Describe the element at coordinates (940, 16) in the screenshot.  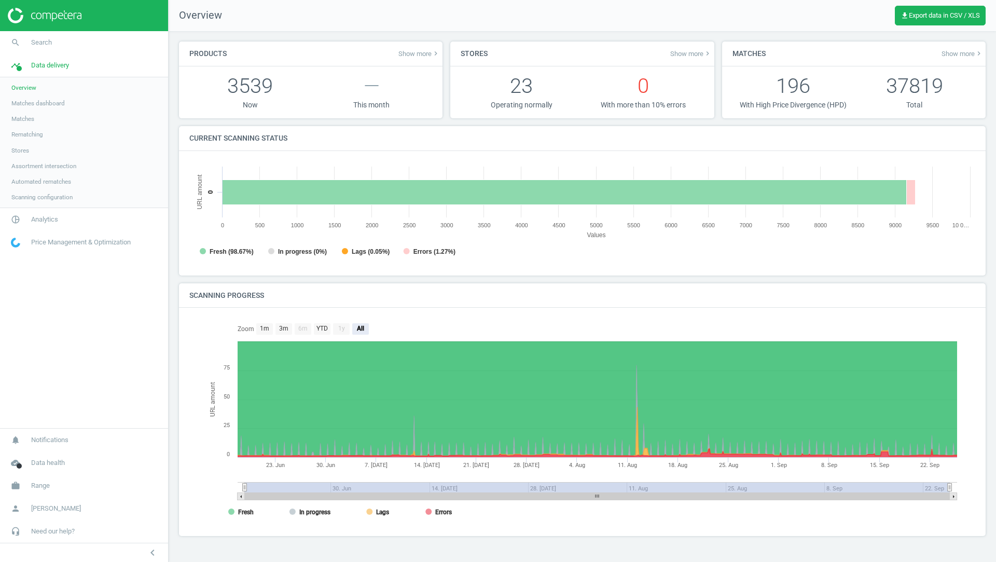
I see `span: Export data in CSV / XLS` at that location.